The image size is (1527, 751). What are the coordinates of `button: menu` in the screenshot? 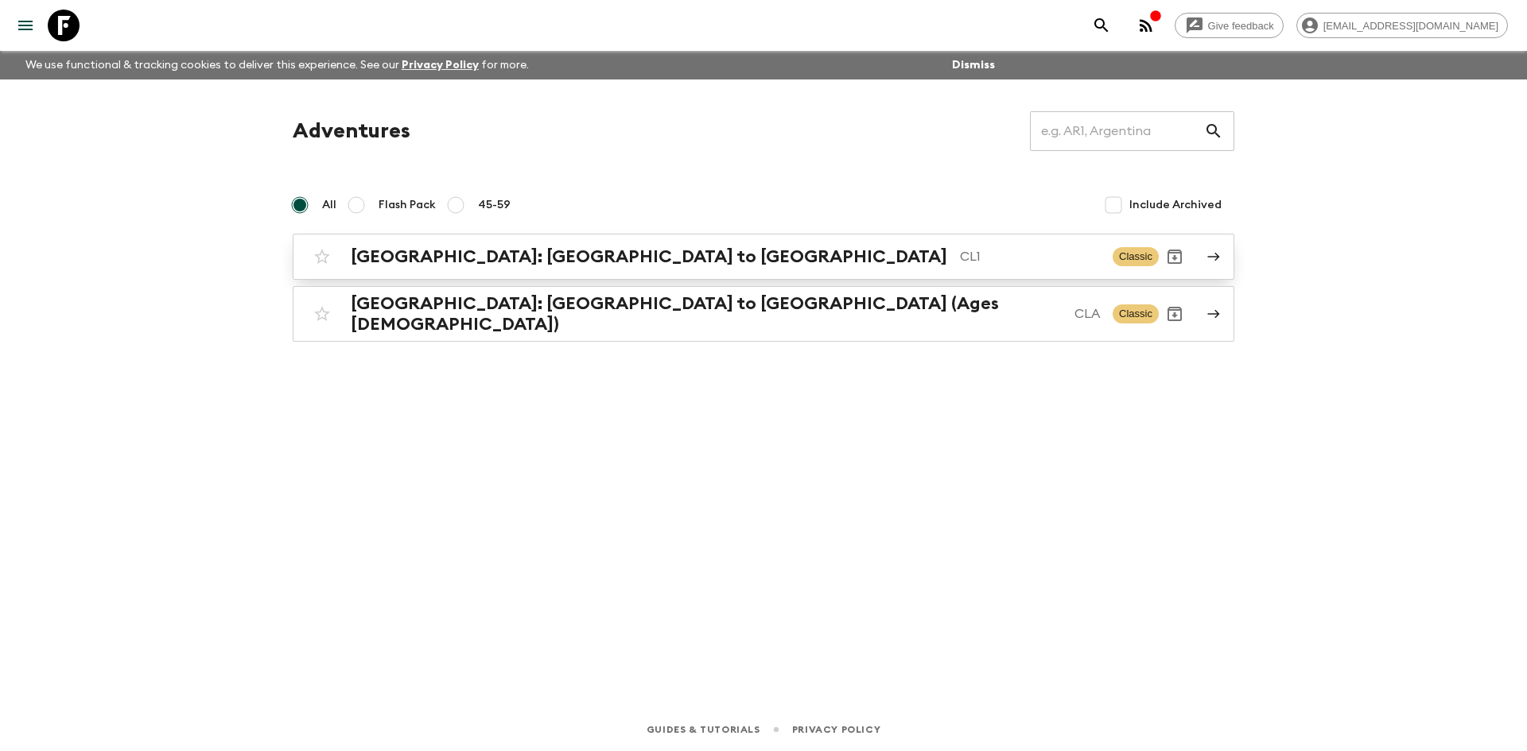 It's located at (25, 25).